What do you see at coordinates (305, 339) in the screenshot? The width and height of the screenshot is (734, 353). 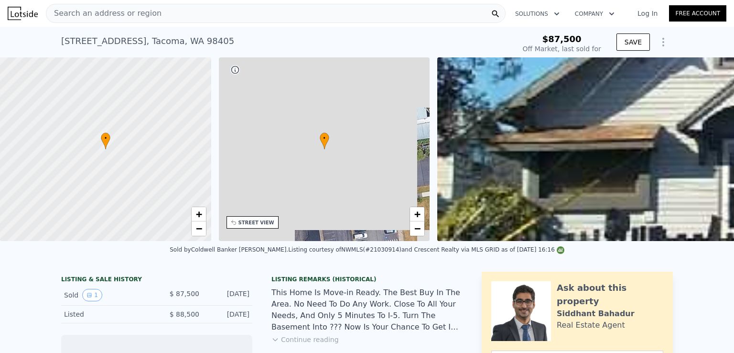 I see `button: Continue reading` at bounding box center [305, 339].